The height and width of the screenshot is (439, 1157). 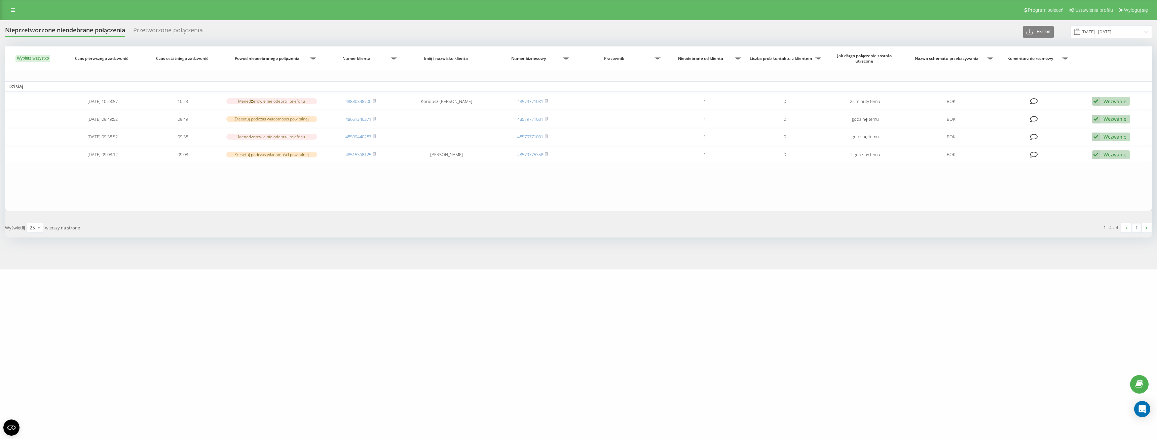 I want to click on span: Pracownik, so click(x=615, y=59).